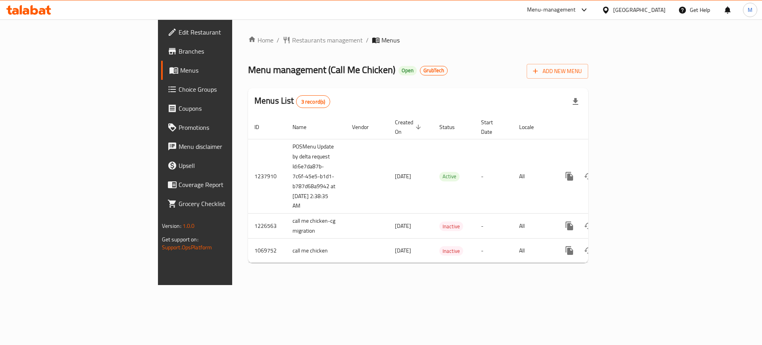  I want to click on span: Branches, so click(229, 51).